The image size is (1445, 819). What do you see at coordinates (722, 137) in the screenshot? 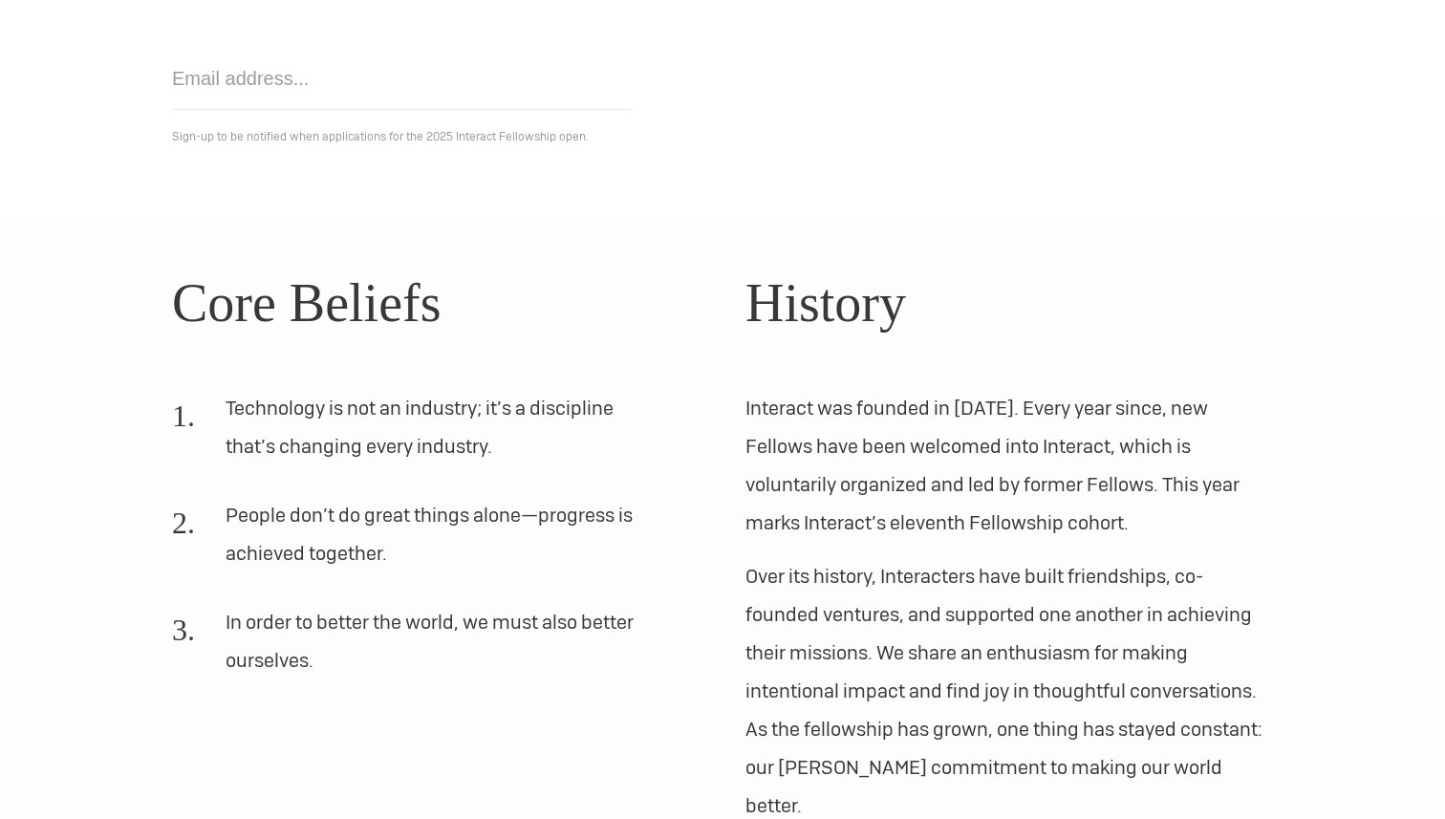
I see `p: Sign-up to be notified when applications for the 2025 Interact Fellowship open.` at bounding box center [722, 137].